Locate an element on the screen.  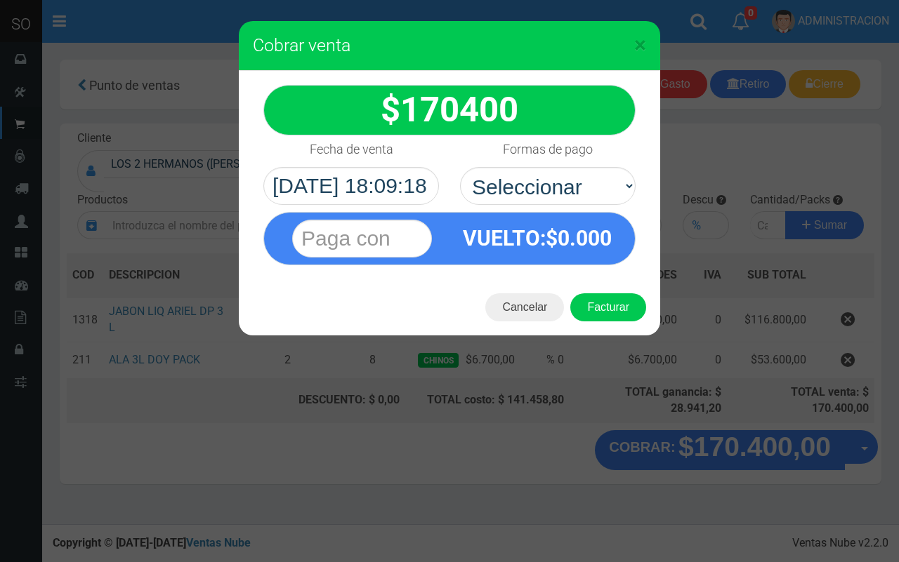
button: Close is located at coordinates (640, 45).